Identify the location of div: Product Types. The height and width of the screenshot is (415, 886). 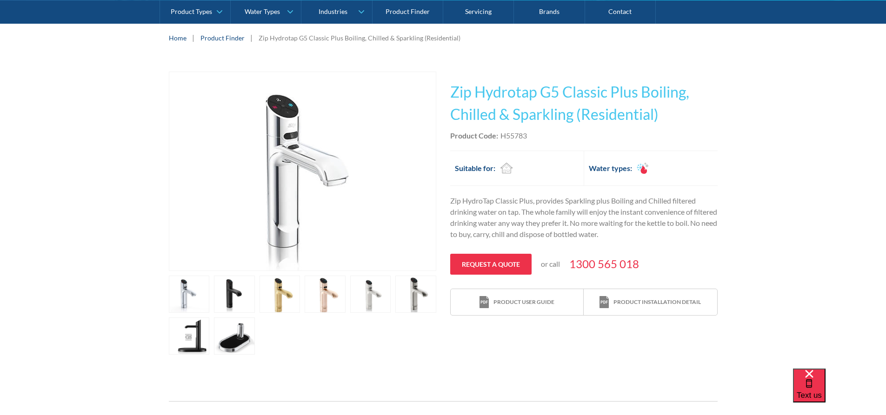
(191, 11).